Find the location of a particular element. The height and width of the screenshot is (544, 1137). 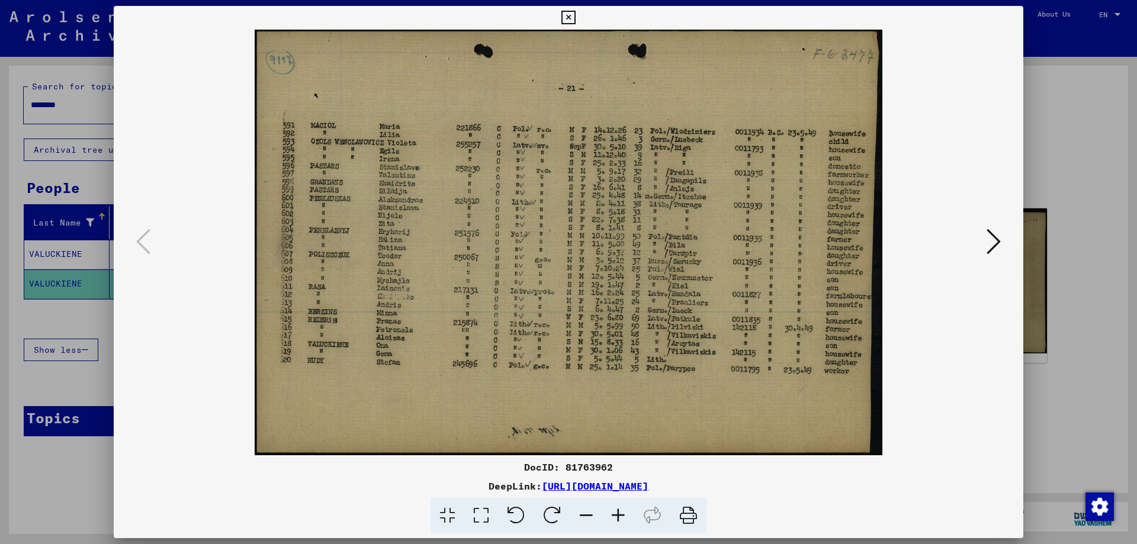

div: DeepLink: is located at coordinates (568, 486).